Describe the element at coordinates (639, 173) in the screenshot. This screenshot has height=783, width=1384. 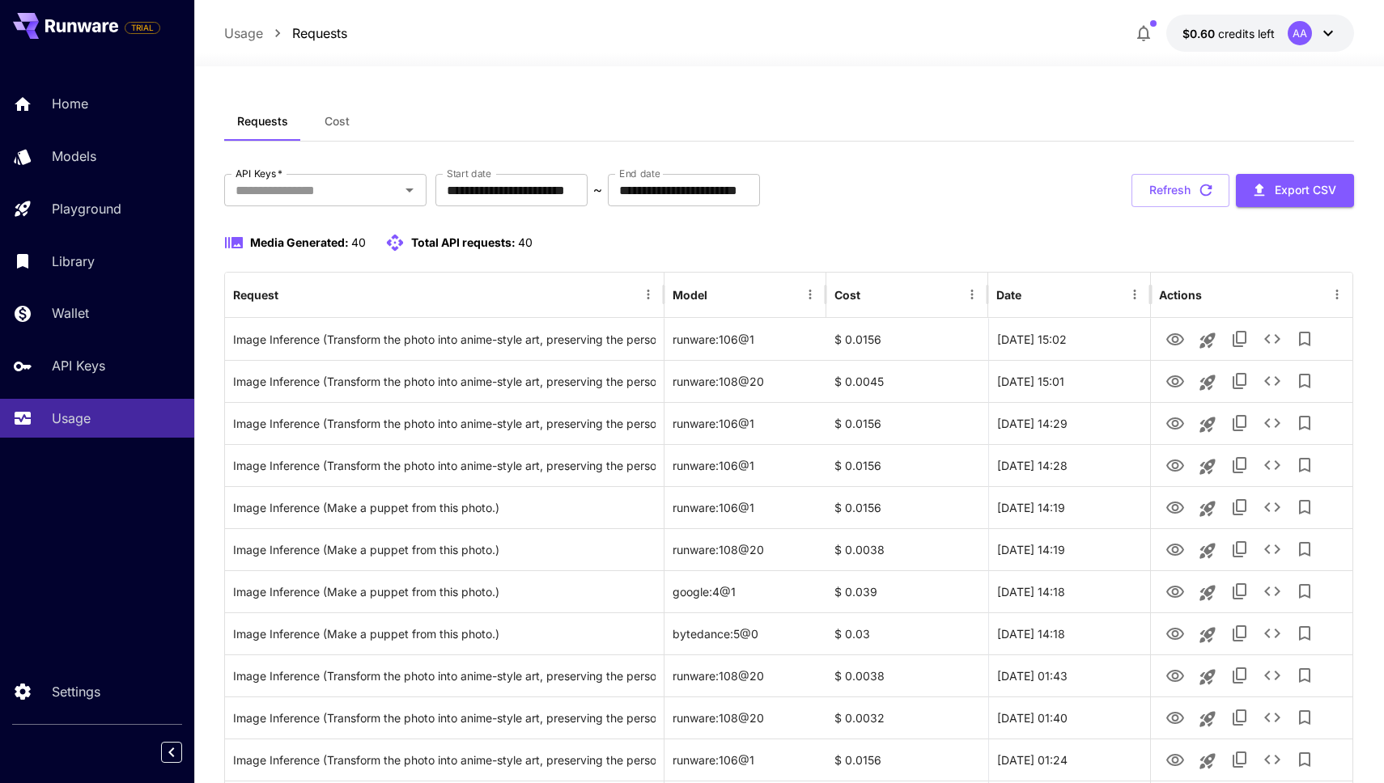
I see `label: End date` at that location.